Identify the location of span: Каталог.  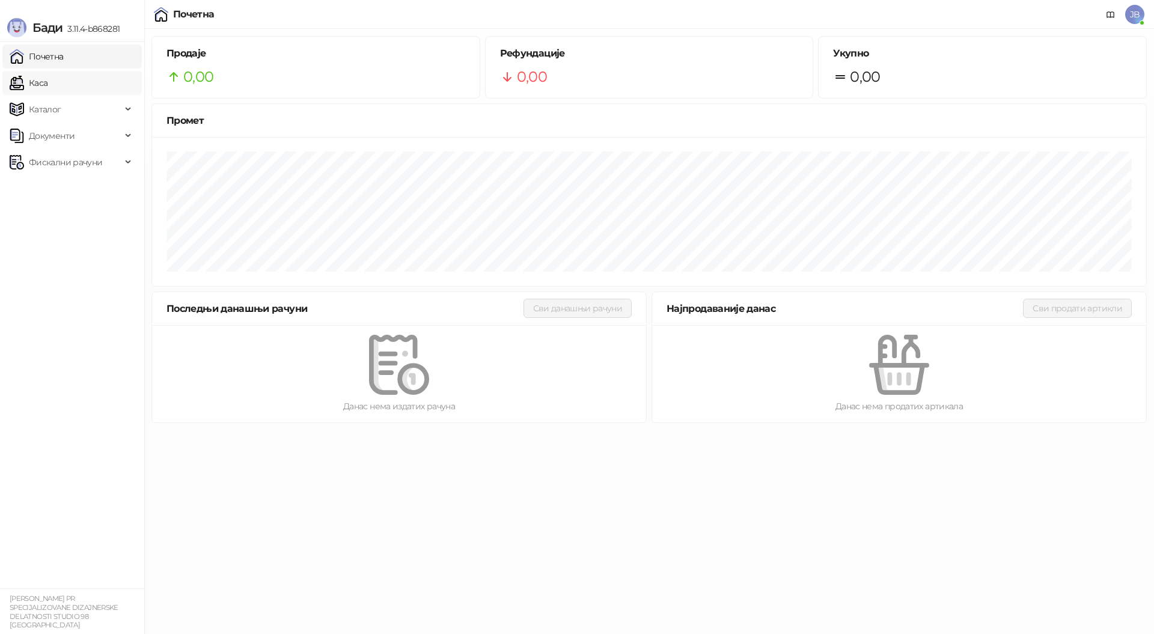
(45, 109).